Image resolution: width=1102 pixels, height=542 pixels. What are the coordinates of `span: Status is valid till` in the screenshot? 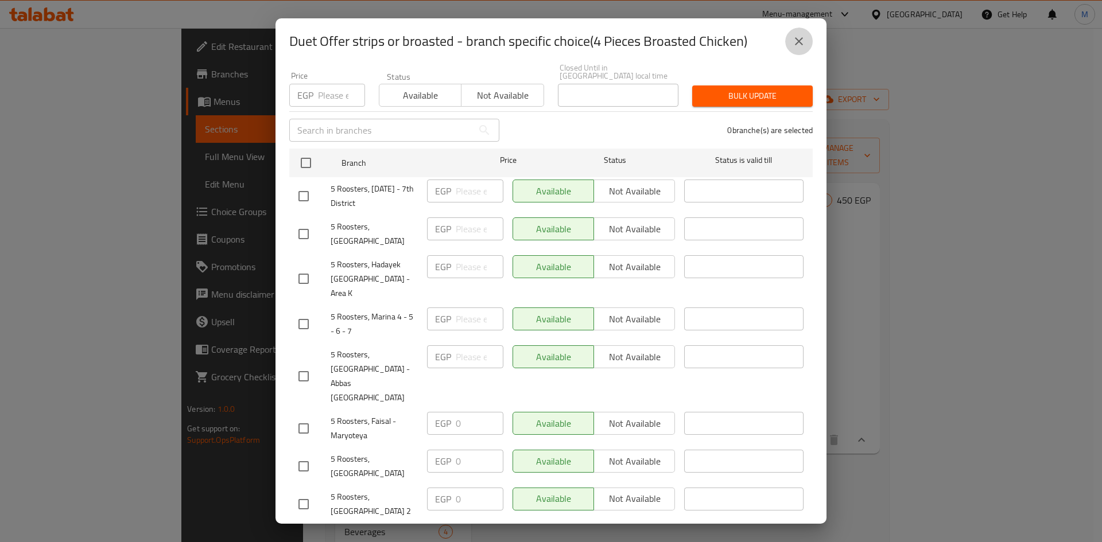 It's located at (744, 160).